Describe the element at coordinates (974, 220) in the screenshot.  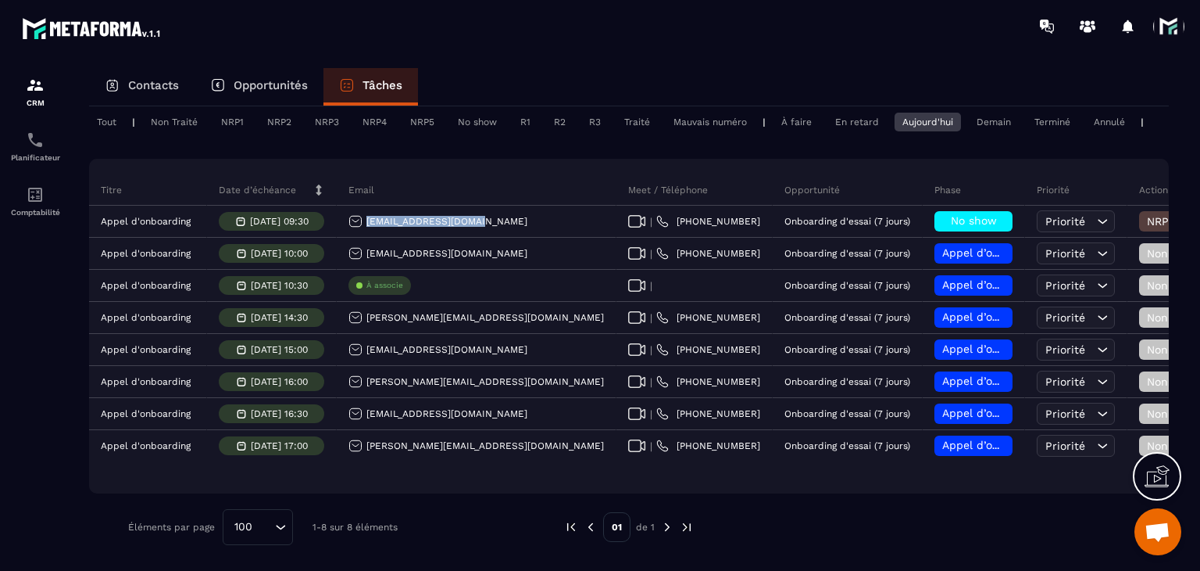
I see `span: No show` at that location.